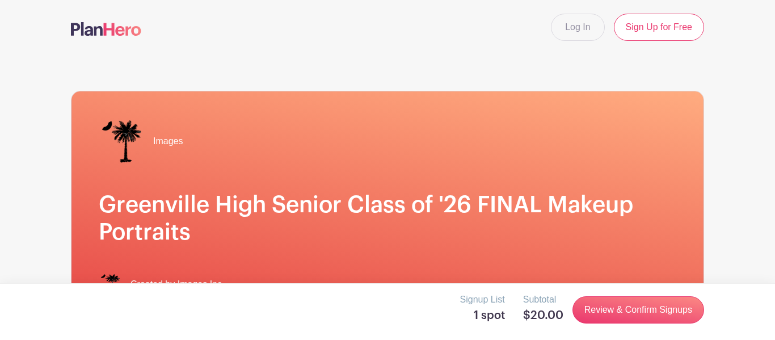  I want to click on h5: $20.00, so click(543, 315).